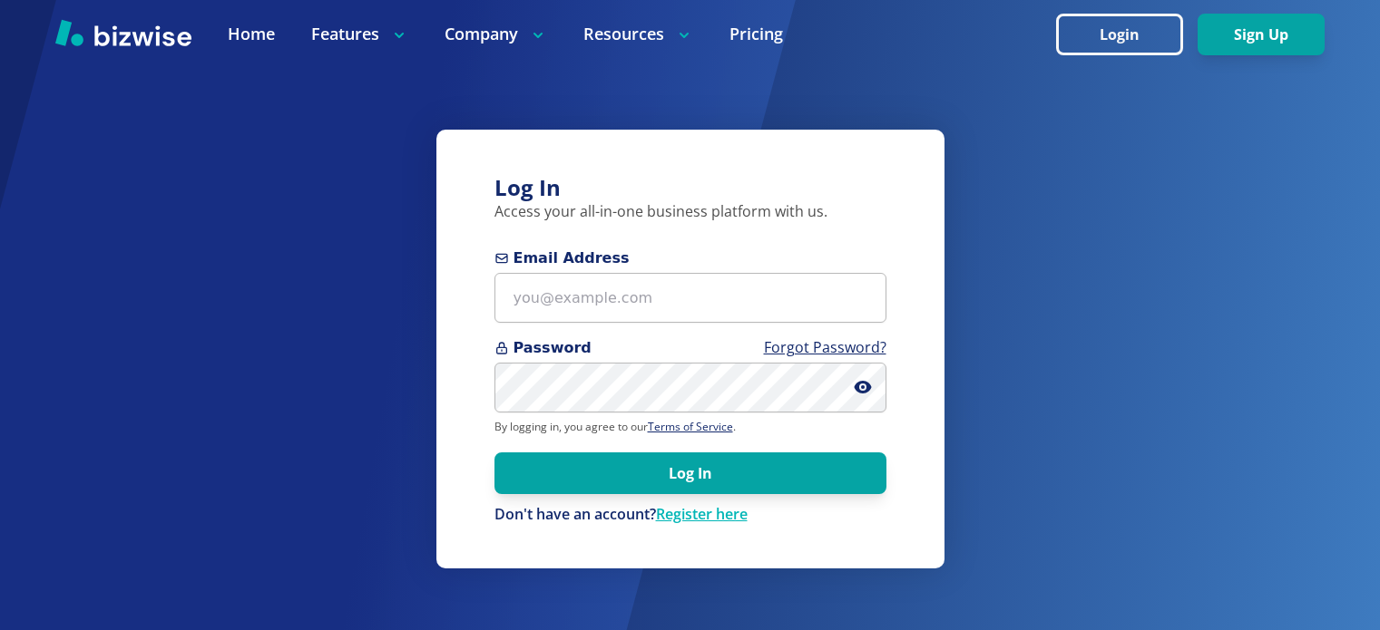 This screenshot has width=1380, height=630. Describe the element at coordinates (251, 34) in the screenshot. I see `a: Home` at that location.